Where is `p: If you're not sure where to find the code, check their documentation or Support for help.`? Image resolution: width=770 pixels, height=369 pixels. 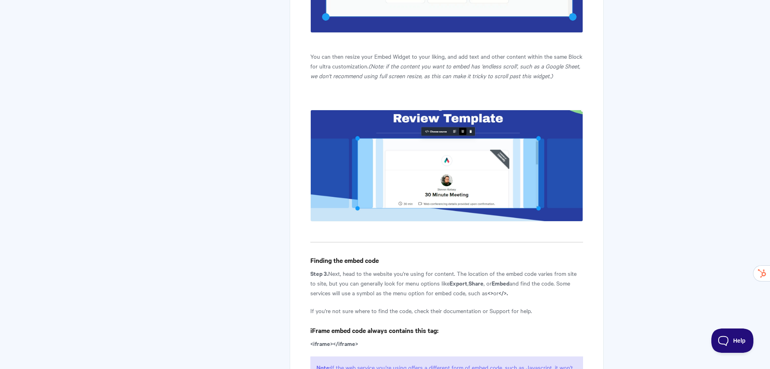
p: If you're not sure where to find the code, check their documentation or Support for help. is located at coordinates (446, 310).